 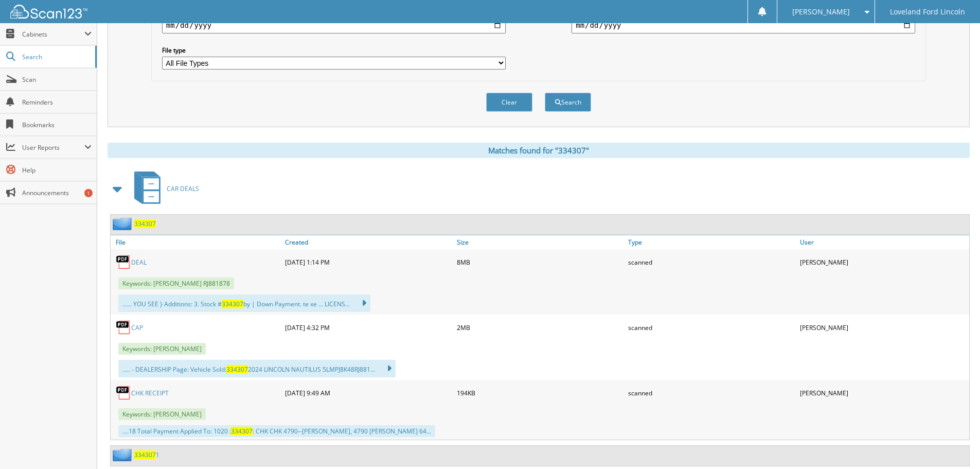 What do you see at coordinates (57, 125) in the screenshot?
I see `span: Bookmarks` at bounding box center [57, 125].